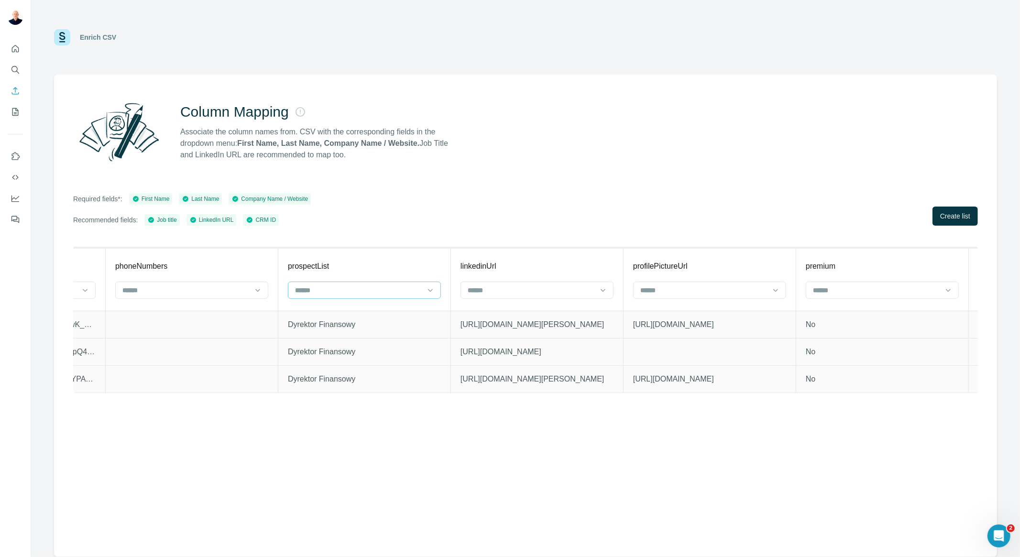 This screenshot has width=1020, height=557. What do you see at coordinates (119, 132) in the screenshot?
I see `img: Surfe Illustration - Column Mapping` at bounding box center [119, 132].